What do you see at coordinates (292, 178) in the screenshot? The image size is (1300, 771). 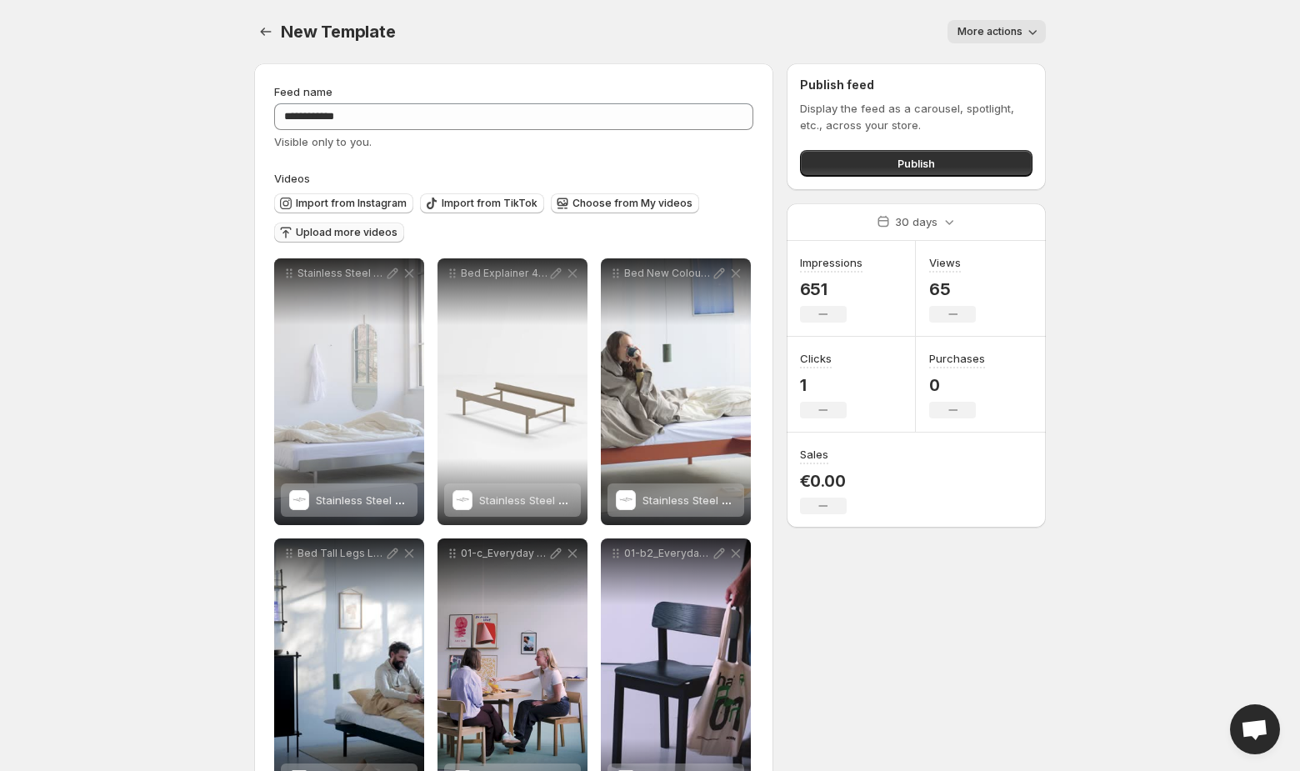 I see `span: Videos` at bounding box center [292, 178].